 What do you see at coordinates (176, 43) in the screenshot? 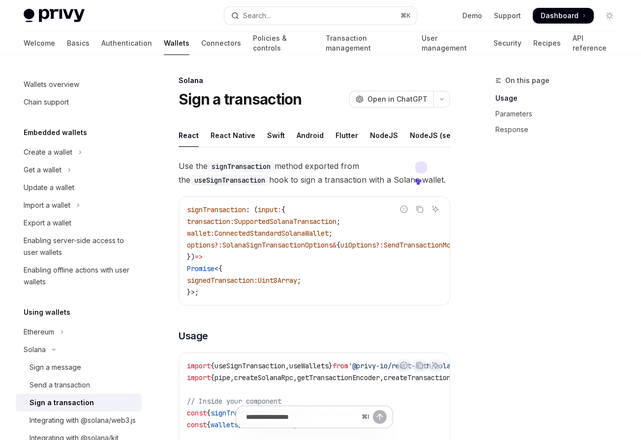
I see `a: Wallets` at bounding box center [176, 43].